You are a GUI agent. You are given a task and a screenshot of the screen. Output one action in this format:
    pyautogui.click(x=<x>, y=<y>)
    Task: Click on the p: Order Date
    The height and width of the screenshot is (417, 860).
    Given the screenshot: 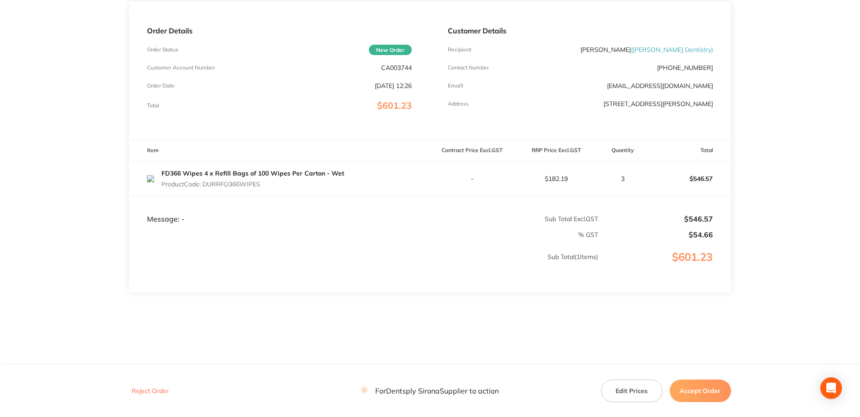 What is the action you would take?
    pyautogui.click(x=161, y=86)
    